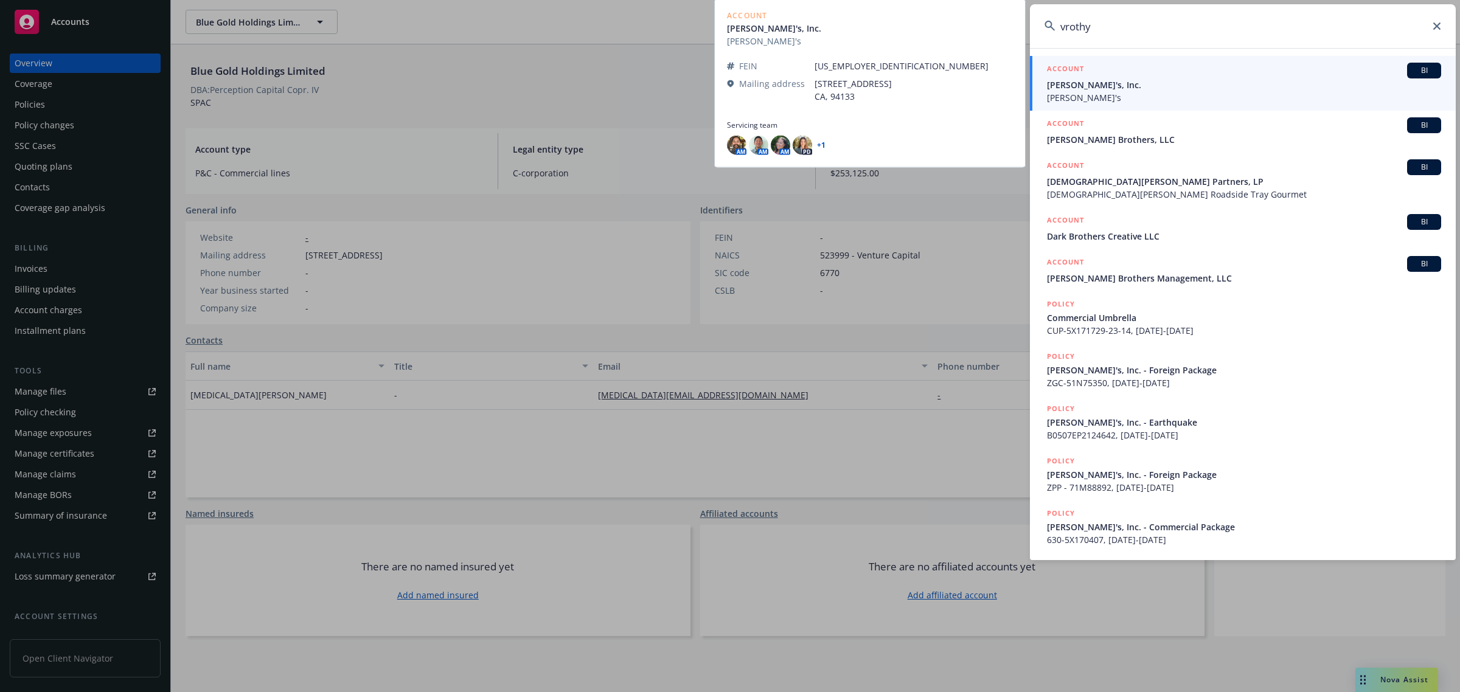 This screenshot has height=692, width=1460. Describe the element at coordinates (1244, 236) in the screenshot. I see `span: Dark Brothers Creative LLC` at that location.